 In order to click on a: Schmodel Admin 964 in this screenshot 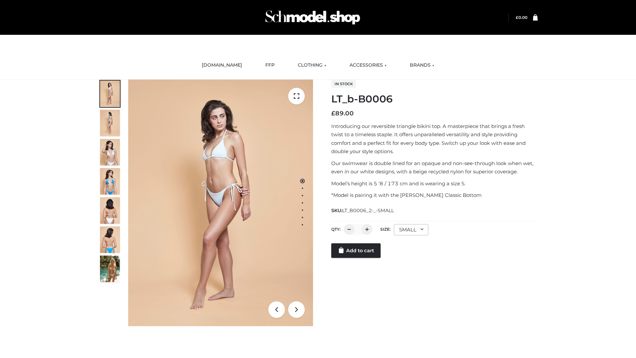, I will do `click(313, 17)`.